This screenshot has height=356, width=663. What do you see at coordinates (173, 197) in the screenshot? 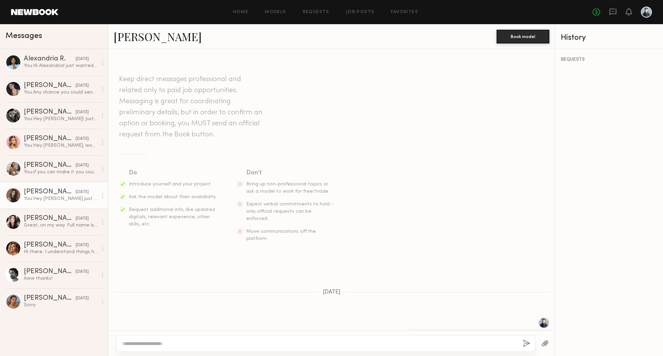
I see `span: Ask the model about their availability.` at bounding box center [173, 197].